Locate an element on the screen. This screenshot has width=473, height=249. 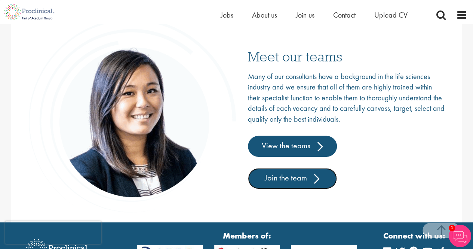
img: Chatbot is located at coordinates (460, 236).